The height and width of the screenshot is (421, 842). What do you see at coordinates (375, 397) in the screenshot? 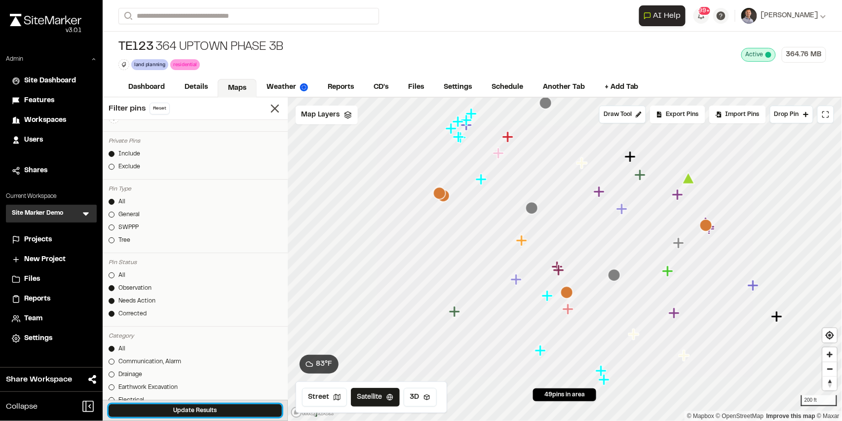
I see `button: Satellite` at bounding box center [375, 397].